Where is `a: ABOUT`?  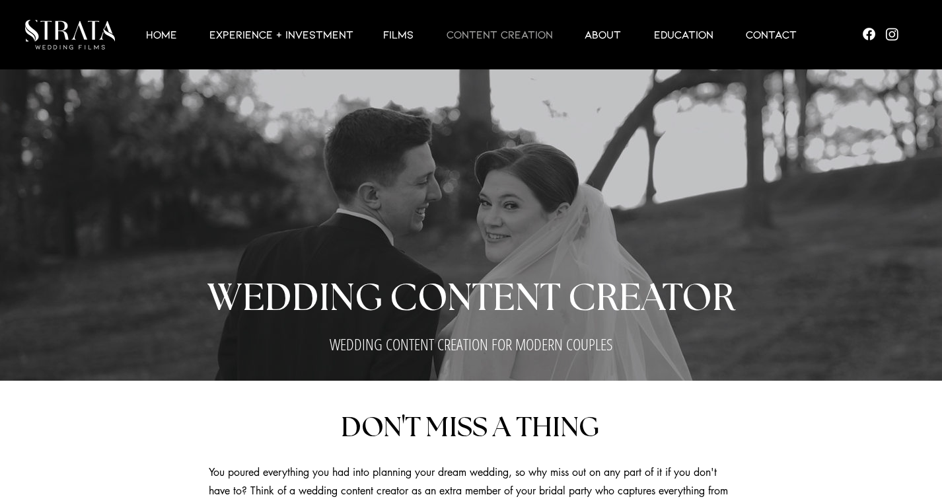
a: ABOUT is located at coordinates (602, 34).